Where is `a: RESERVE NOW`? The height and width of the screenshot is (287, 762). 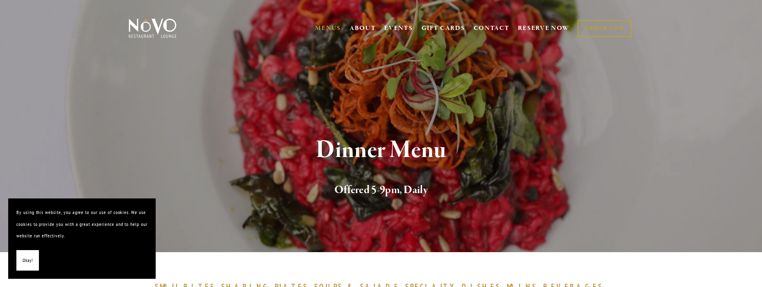
a: RESERVE NOW is located at coordinates (544, 28).